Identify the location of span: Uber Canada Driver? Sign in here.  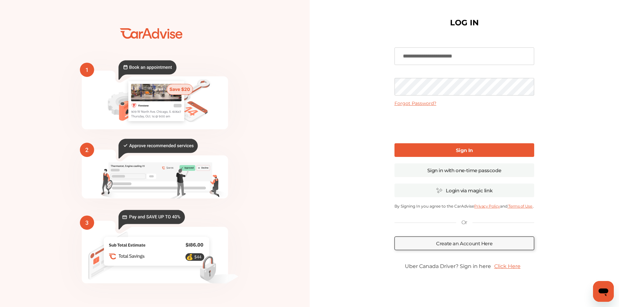
(448, 266).